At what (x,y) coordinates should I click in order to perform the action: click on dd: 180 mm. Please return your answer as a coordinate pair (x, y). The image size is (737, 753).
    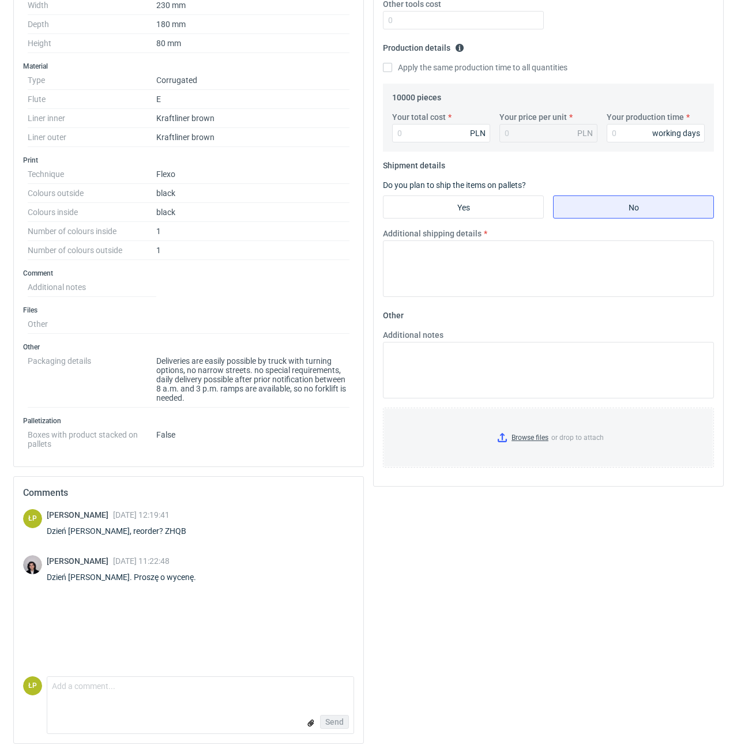
    Looking at the image, I should click on (253, 24).